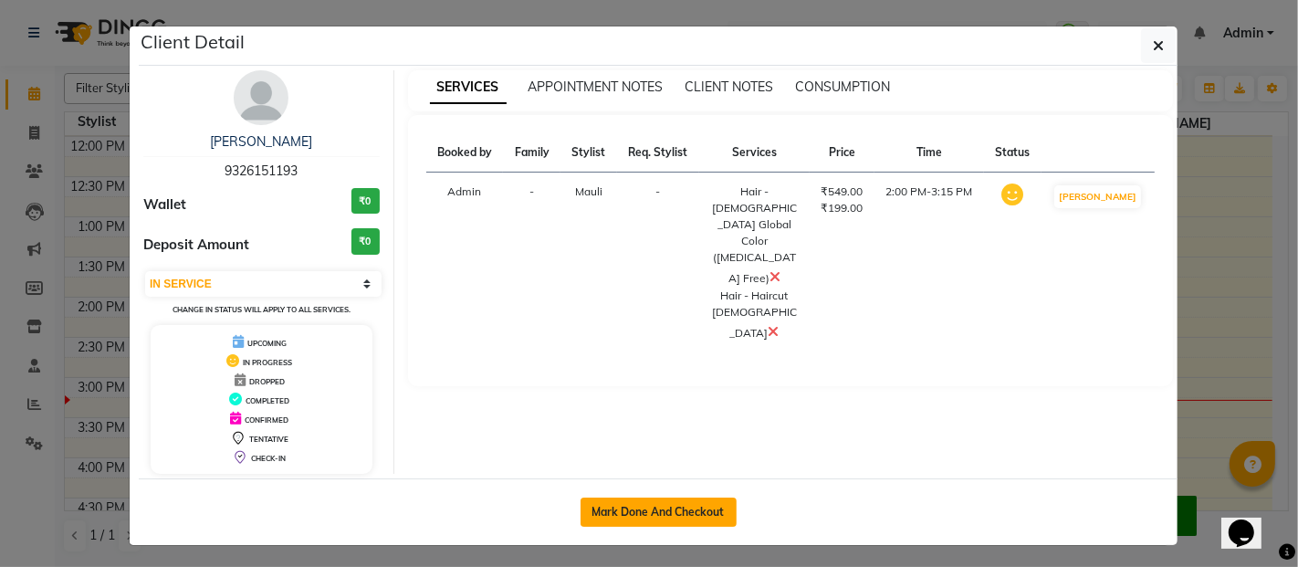 This screenshot has width=1298, height=567. Describe the element at coordinates (658, 512) in the screenshot. I see `button: Mark Done And Checkout` at that location.